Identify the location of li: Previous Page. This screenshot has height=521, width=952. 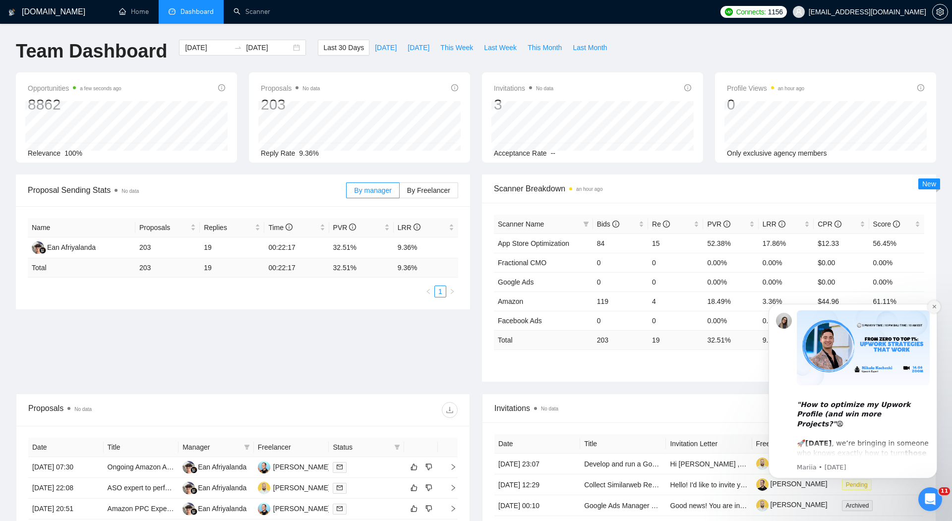
(428, 291).